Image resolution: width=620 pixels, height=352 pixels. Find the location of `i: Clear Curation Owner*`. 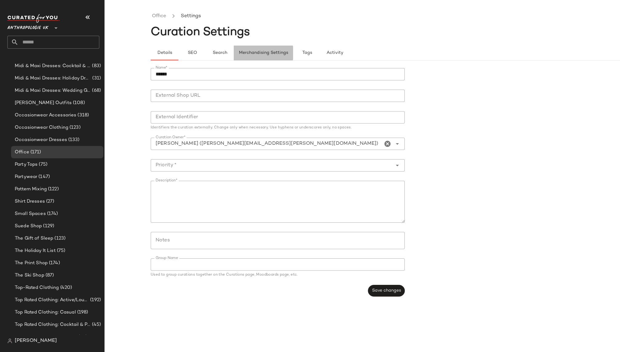

i: Clear Curation Owner* is located at coordinates (388, 144).